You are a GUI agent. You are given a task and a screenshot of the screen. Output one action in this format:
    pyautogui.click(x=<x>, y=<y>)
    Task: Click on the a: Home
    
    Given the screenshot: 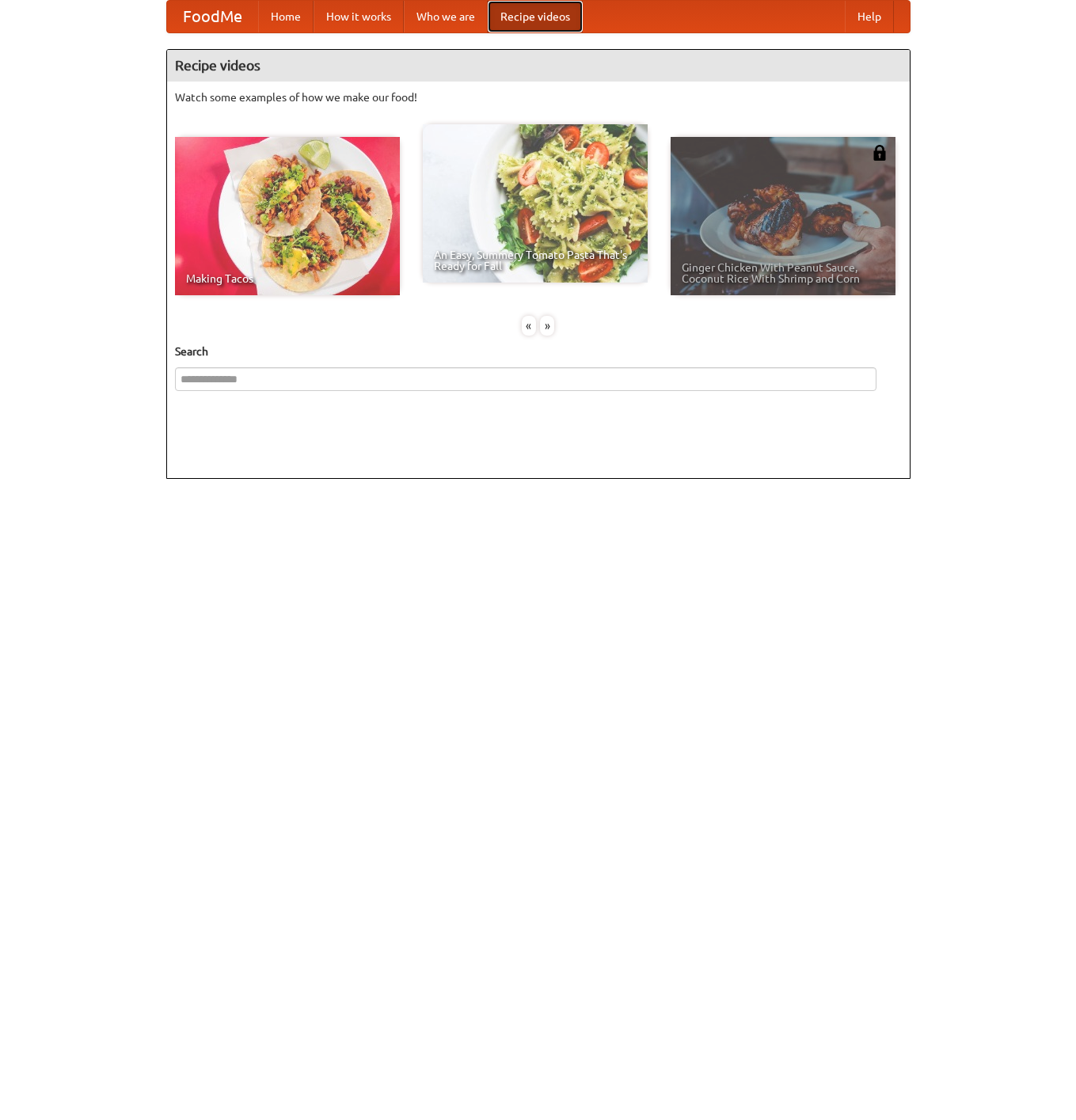 What is the action you would take?
    pyautogui.click(x=286, y=17)
    